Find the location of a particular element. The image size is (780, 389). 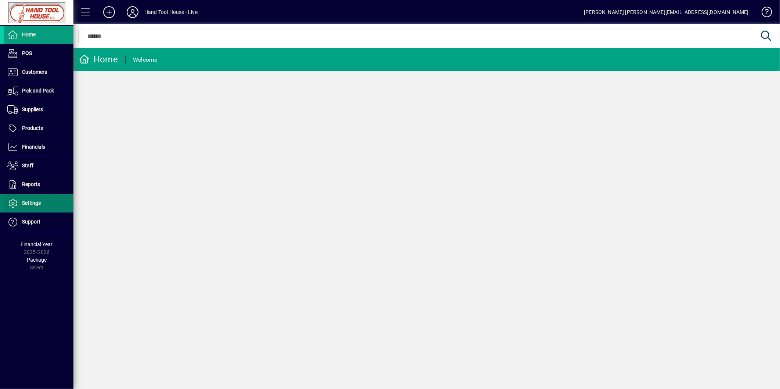

a: Suppliers is located at coordinates (39, 110).